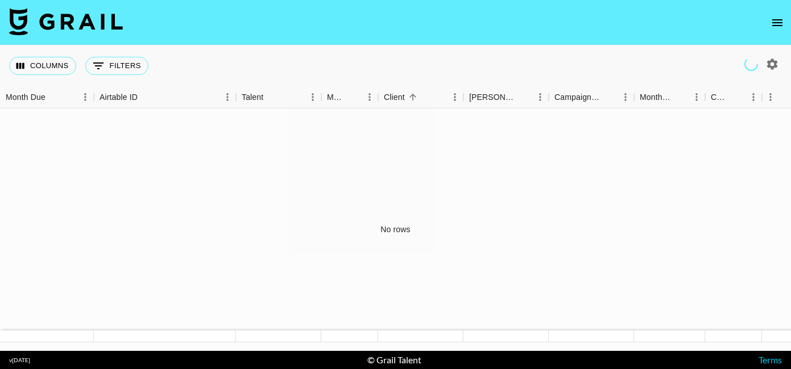  What do you see at coordinates (43, 66) in the screenshot?
I see `button: Select columns` at bounding box center [43, 66].